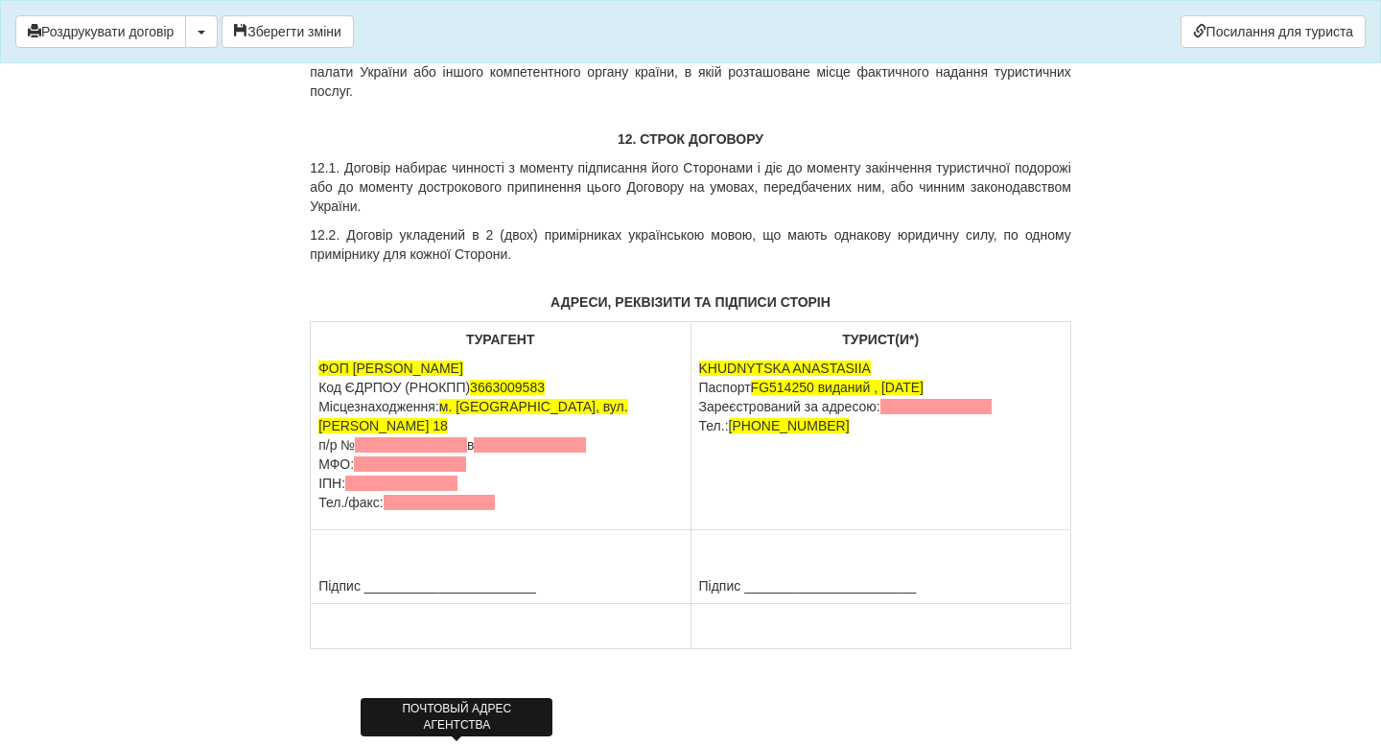 Image resolution: width=1381 pixels, height=746 pixels. I want to click on p: ТУРАГЕНТ, so click(500, 339).